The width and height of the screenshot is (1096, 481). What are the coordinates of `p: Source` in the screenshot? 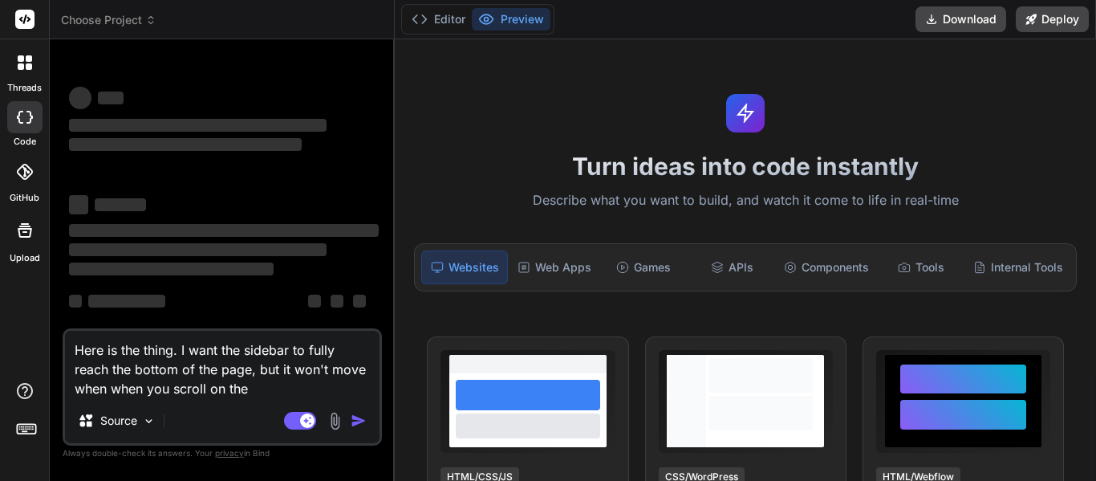 It's located at (119, 421).